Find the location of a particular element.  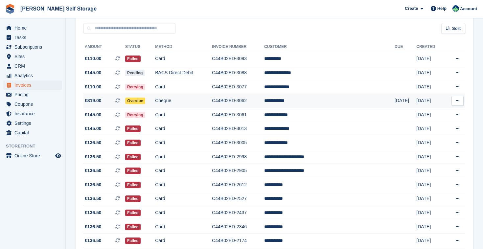

span: CRM is located at coordinates (34, 66).